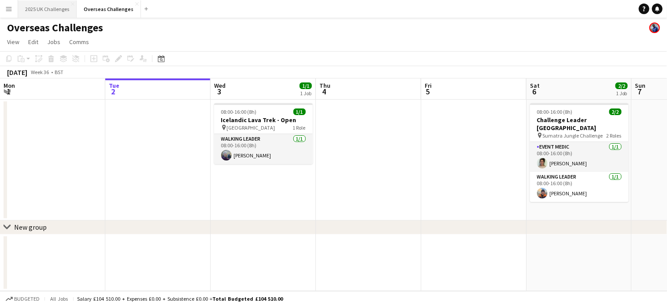  Describe the element at coordinates (114, 86) in the screenshot. I see `span: Tue` at that location.